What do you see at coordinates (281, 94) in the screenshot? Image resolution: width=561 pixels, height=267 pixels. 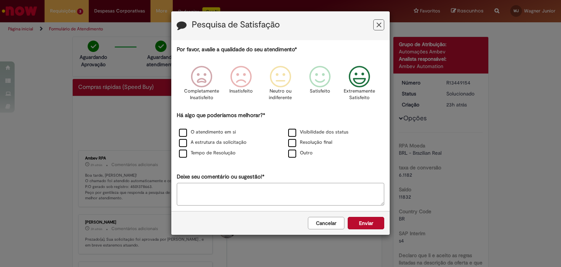 I see `p: Neutro ou indiferente` at bounding box center [281, 94].